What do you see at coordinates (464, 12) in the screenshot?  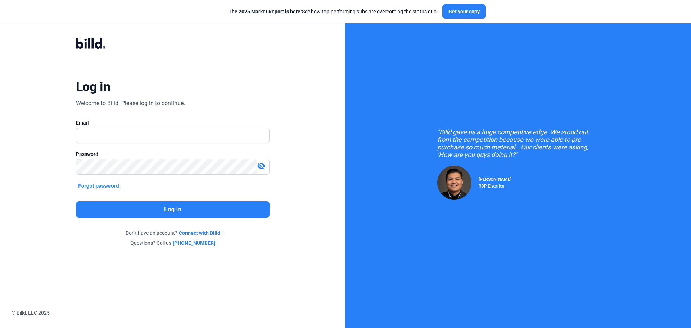 I see `button: Get your copy` at bounding box center [464, 12].